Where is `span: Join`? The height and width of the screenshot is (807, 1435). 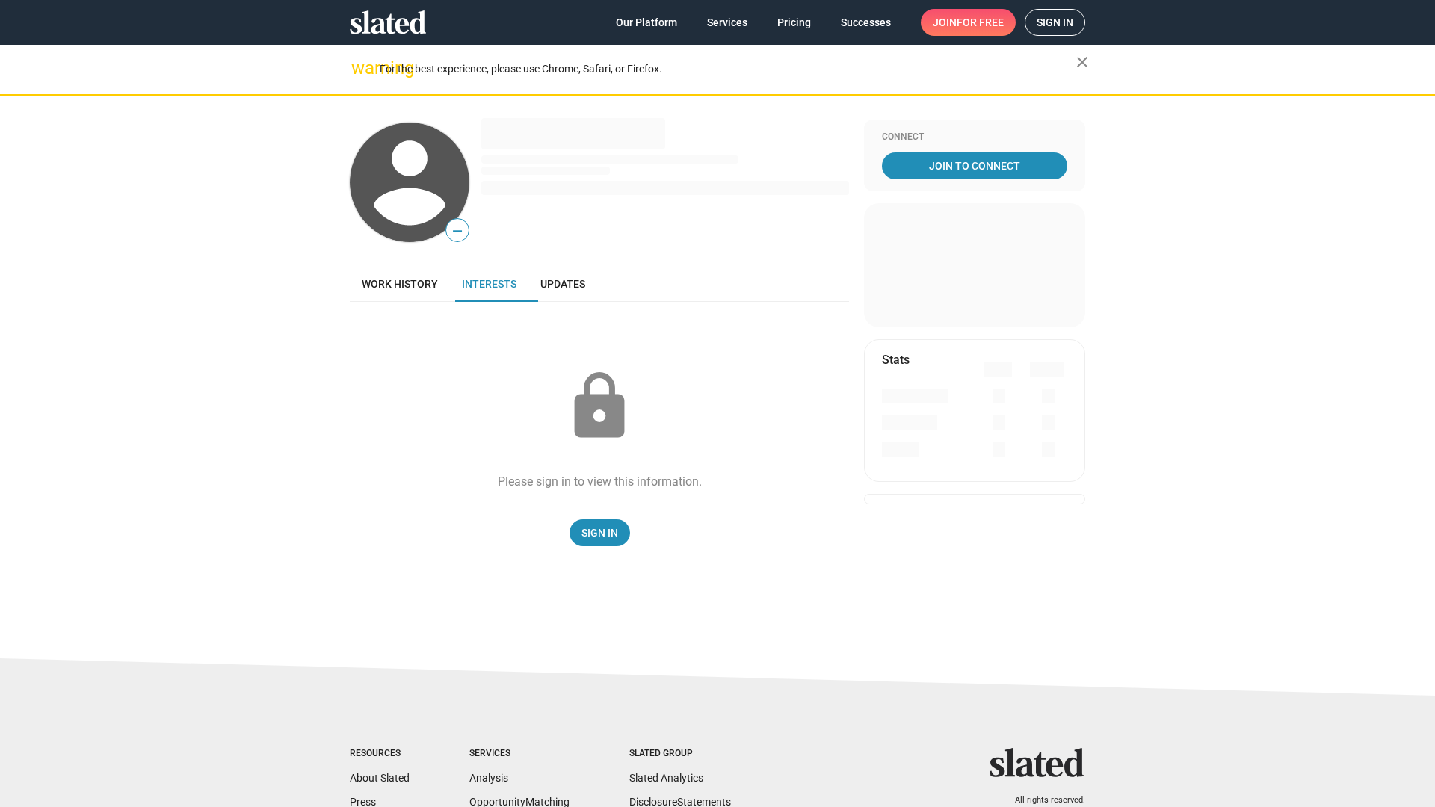 span: Join is located at coordinates (968, 22).